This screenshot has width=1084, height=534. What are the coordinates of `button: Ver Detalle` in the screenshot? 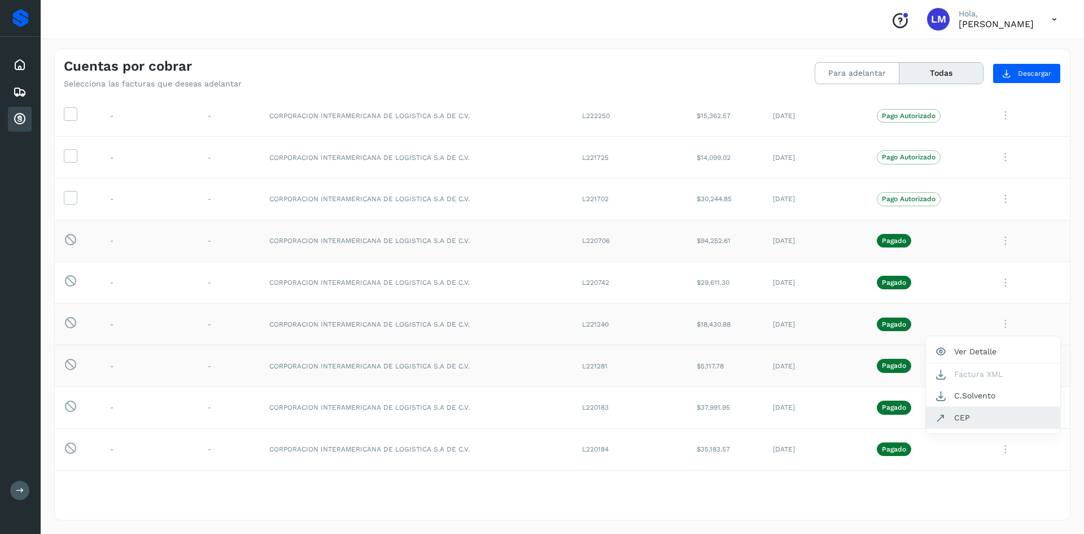 It's located at (994, 351).